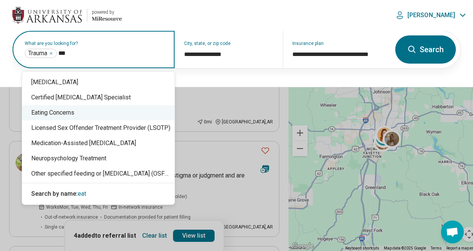 This screenshot has width=473, height=251. I want to click on img: University of Arkansas, so click(47, 15).